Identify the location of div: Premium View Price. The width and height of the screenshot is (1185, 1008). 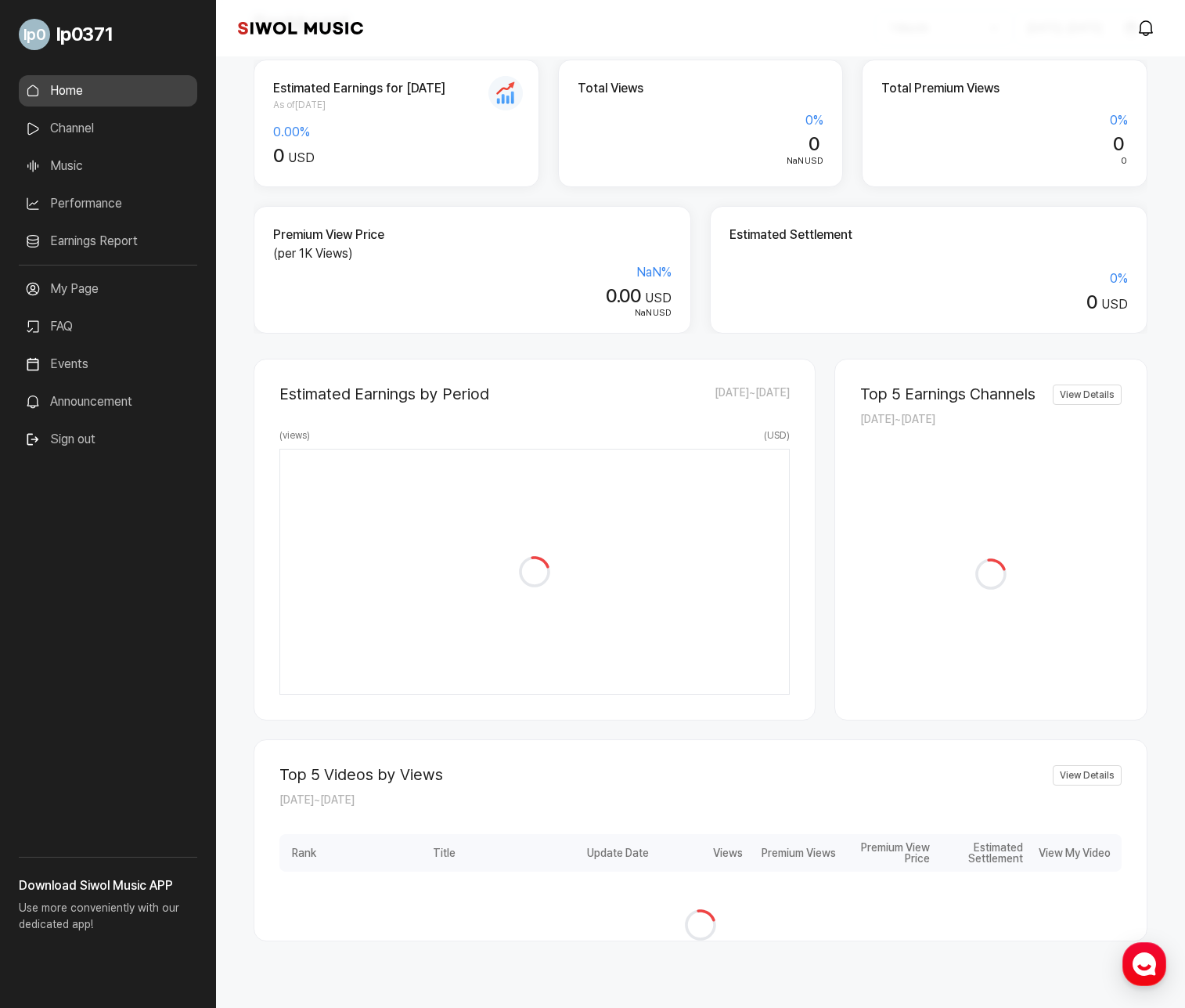
(888, 853).